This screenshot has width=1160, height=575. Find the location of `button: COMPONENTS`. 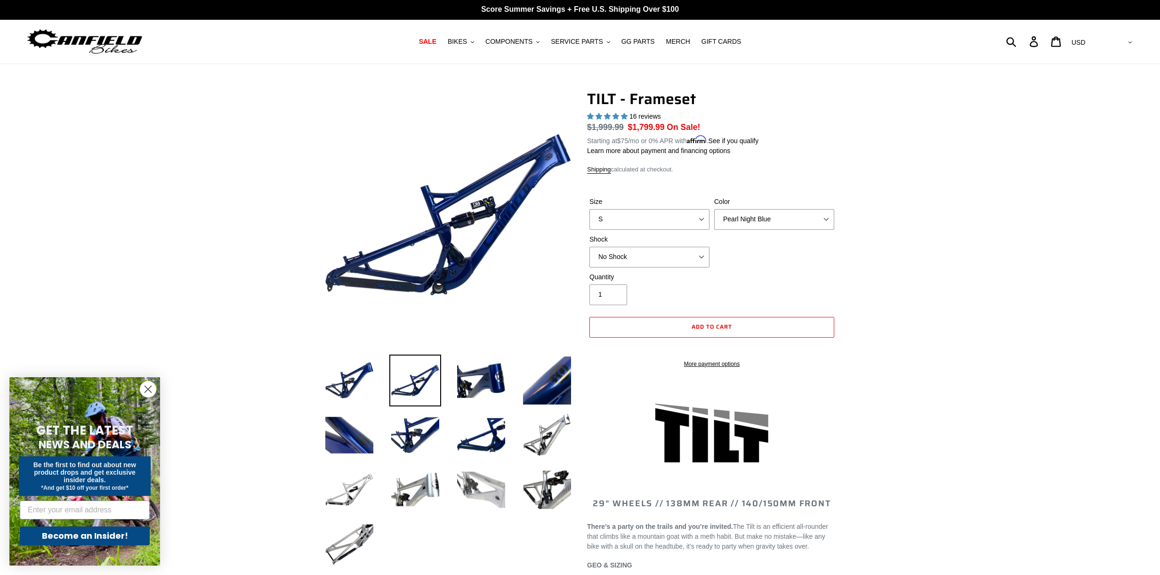

button: COMPONENTS is located at coordinates (512, 41).